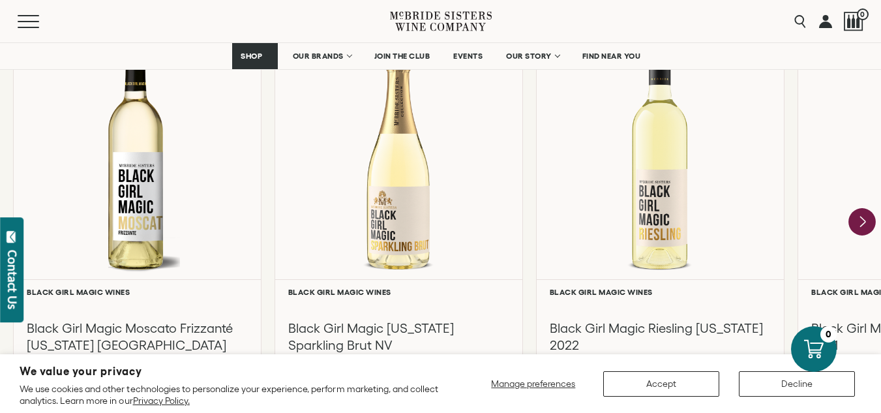 Image resolution: width=881 pixels, height=413 pixels. What do you see at coordinates (230, 394) in the screenshot?
I see `p: We use cookies and other technologies to personalize your experience, perform marketing, and coll...` at bounding box center [230, 394].